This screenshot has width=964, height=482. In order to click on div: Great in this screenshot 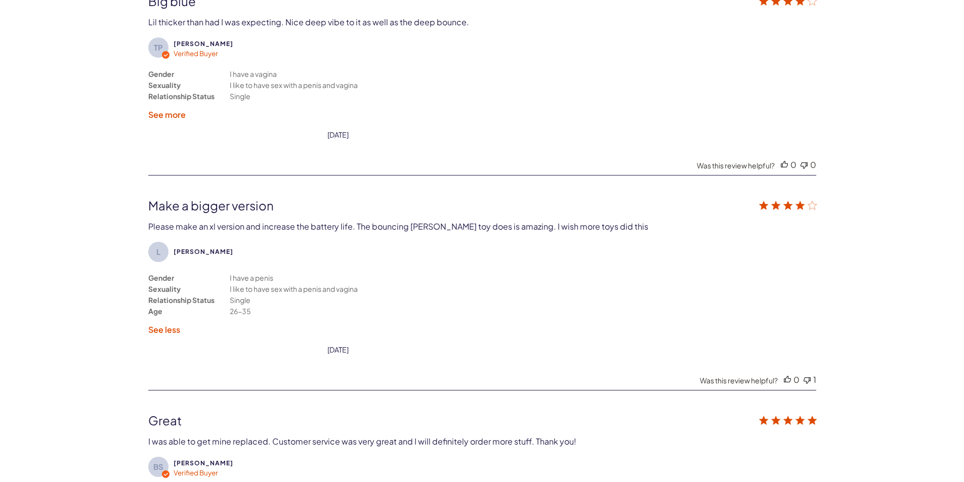, I will do `click(416, 421)`.